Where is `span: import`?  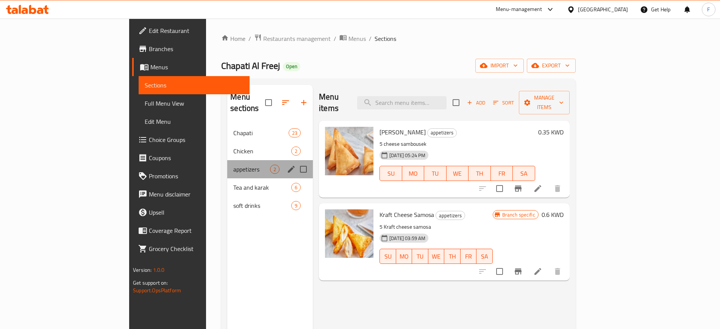 span: import is located at coordinates (499, 66).